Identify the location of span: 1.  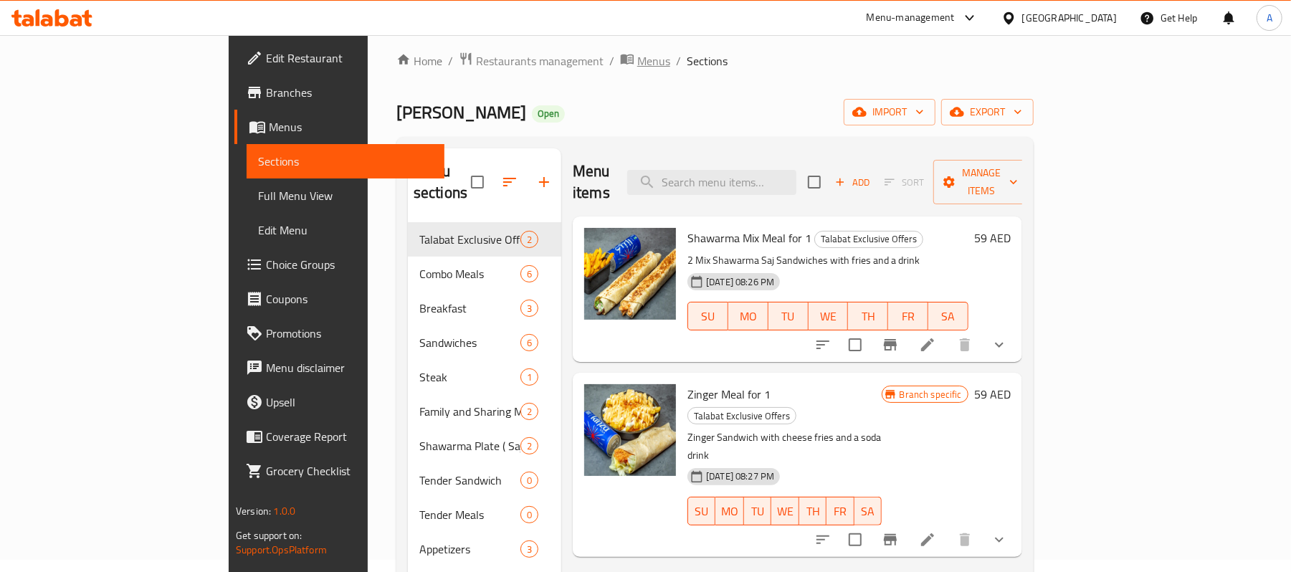
(529, 377).